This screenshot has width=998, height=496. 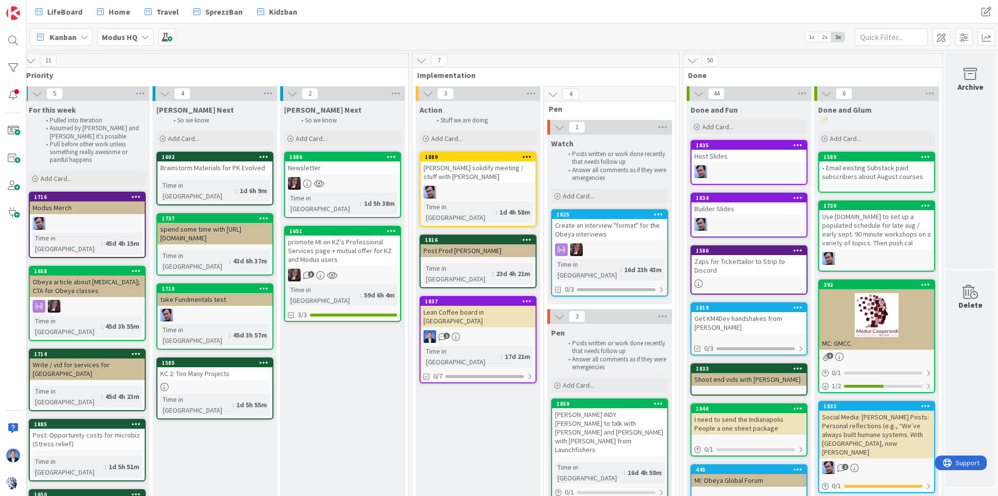 What do you see at coordinates (709, 348) in the screenshot?
I see `span: 0/3` at bounding box center [709, 348].